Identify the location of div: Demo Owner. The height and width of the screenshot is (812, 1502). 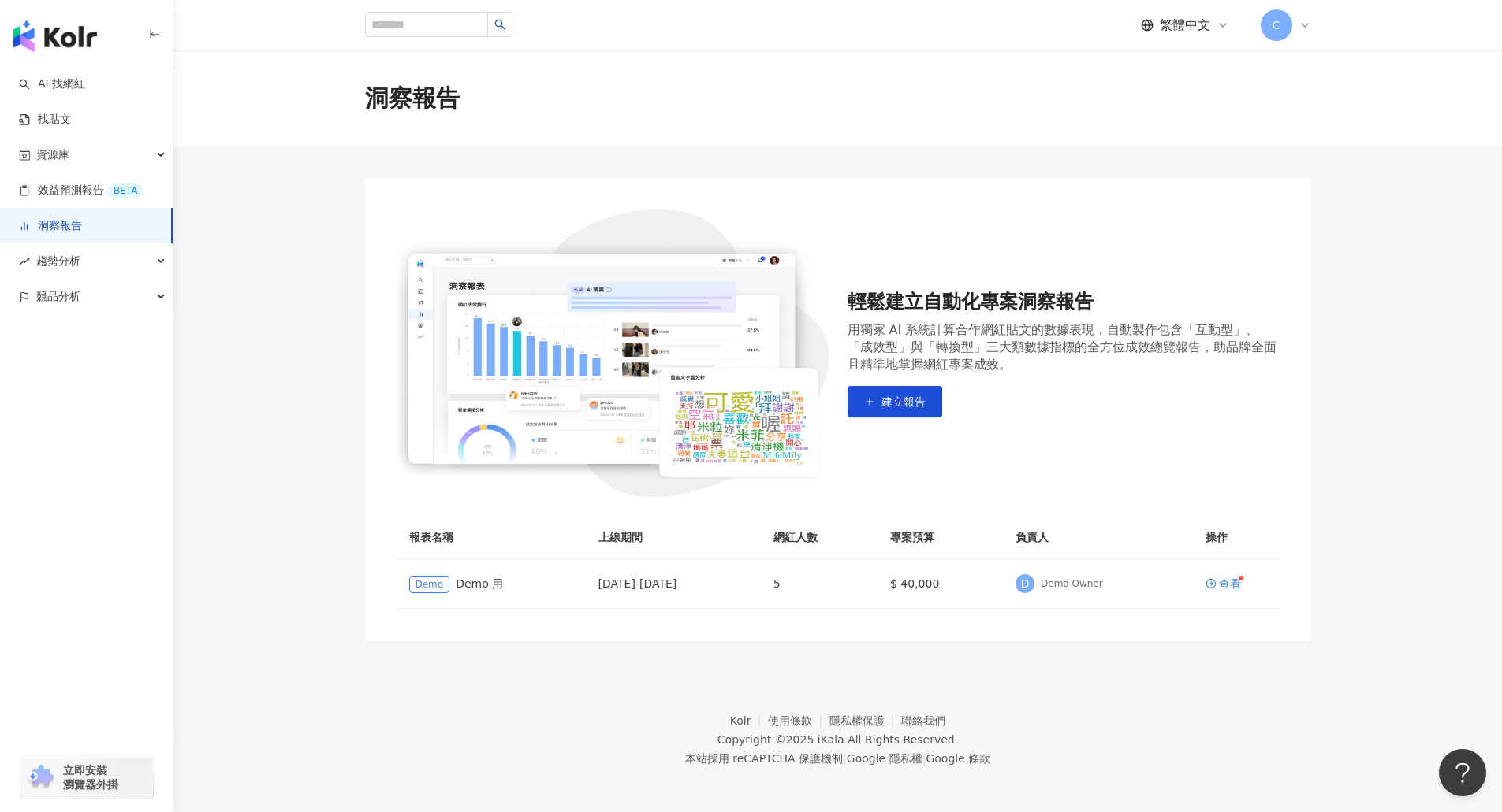
(1071, 584).